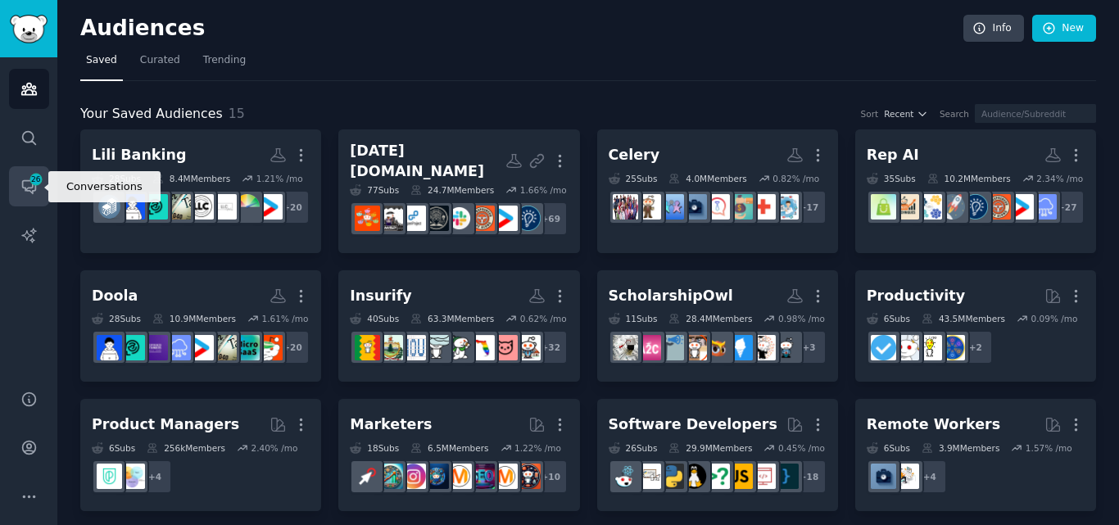 The image size is (1119, 525). What do you see at coordinates (786, 476) in the screenshot?
I see `img: programming` at bounding box center [786, 476].